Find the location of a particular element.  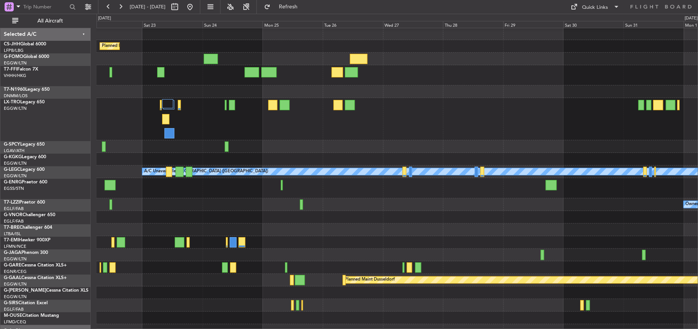

span: G-GAAL is located at coordinates (13, 278).